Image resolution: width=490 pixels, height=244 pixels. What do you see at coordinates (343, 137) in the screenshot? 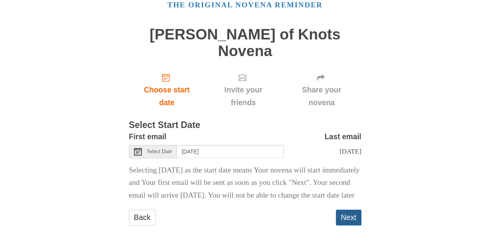
I see `label: Last email` at bounding box center [343, 137].